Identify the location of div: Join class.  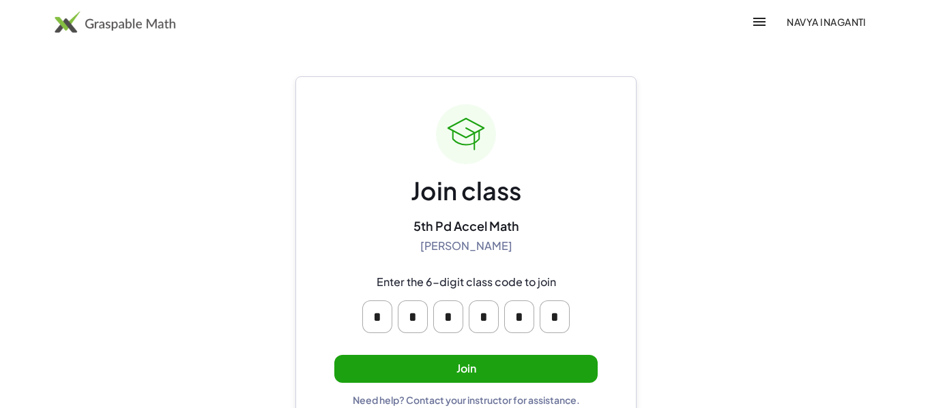
(466, 191).